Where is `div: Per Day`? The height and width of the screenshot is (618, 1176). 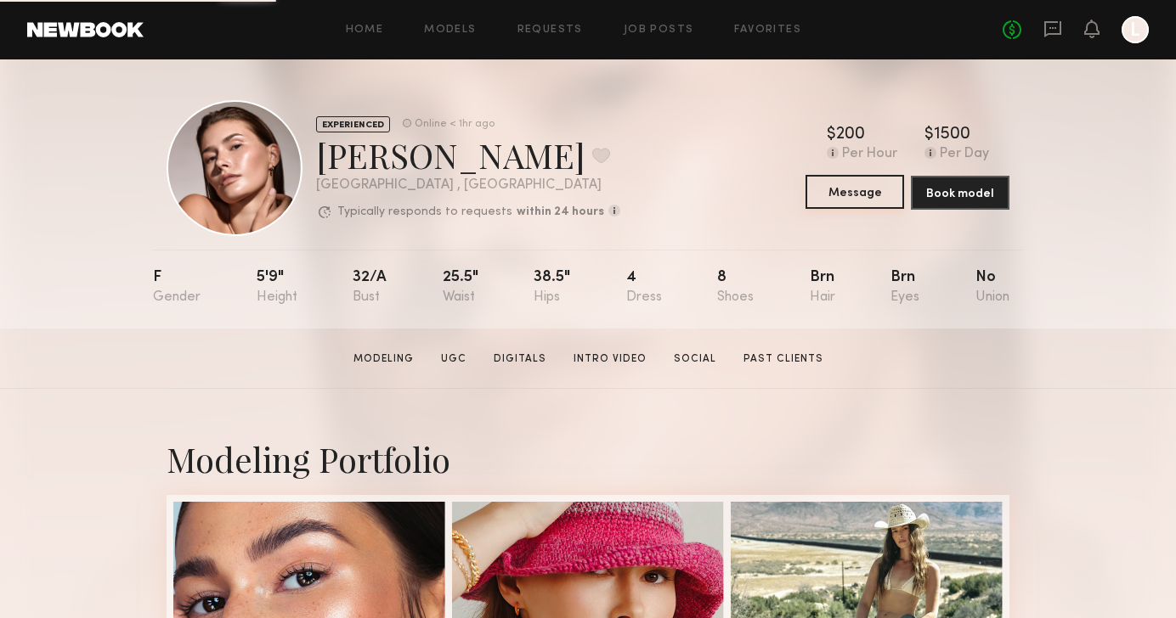 div: Per Day is located at coordinates (964, 155).